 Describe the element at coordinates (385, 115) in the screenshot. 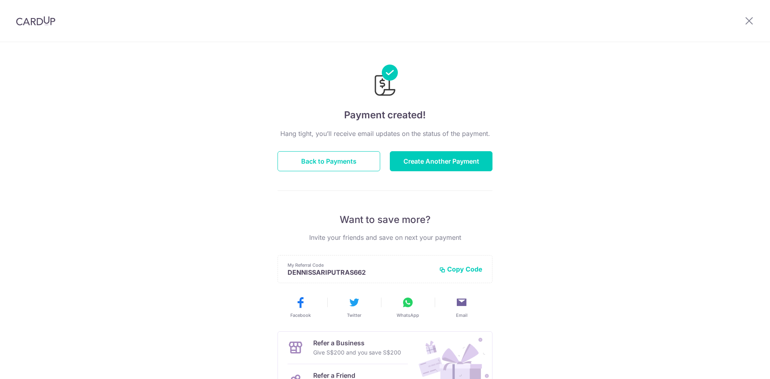

I see `h4: Payment created!` at that location.